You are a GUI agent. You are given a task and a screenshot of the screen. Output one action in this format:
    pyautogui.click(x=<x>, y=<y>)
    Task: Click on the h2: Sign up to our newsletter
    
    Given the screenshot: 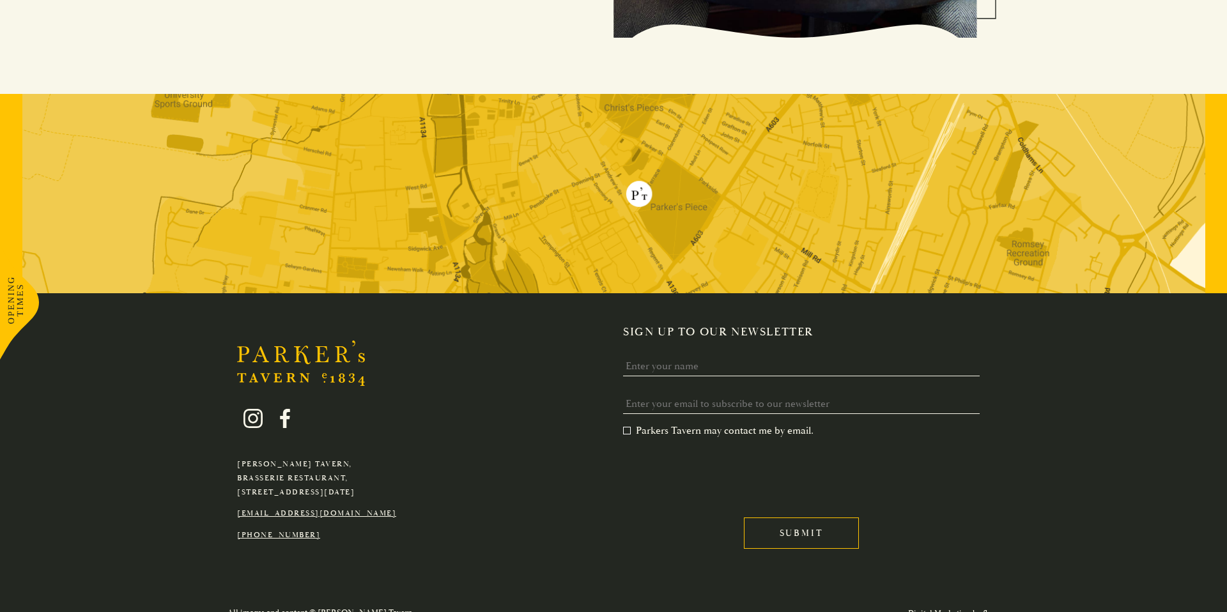 What is the action you would take?
    pyautogui.click(x=807, y=332)
    